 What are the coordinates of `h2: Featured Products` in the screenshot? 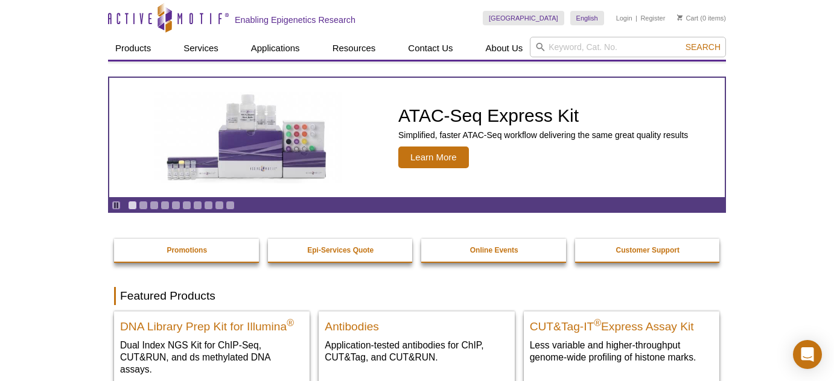 It's located at (417, 296).